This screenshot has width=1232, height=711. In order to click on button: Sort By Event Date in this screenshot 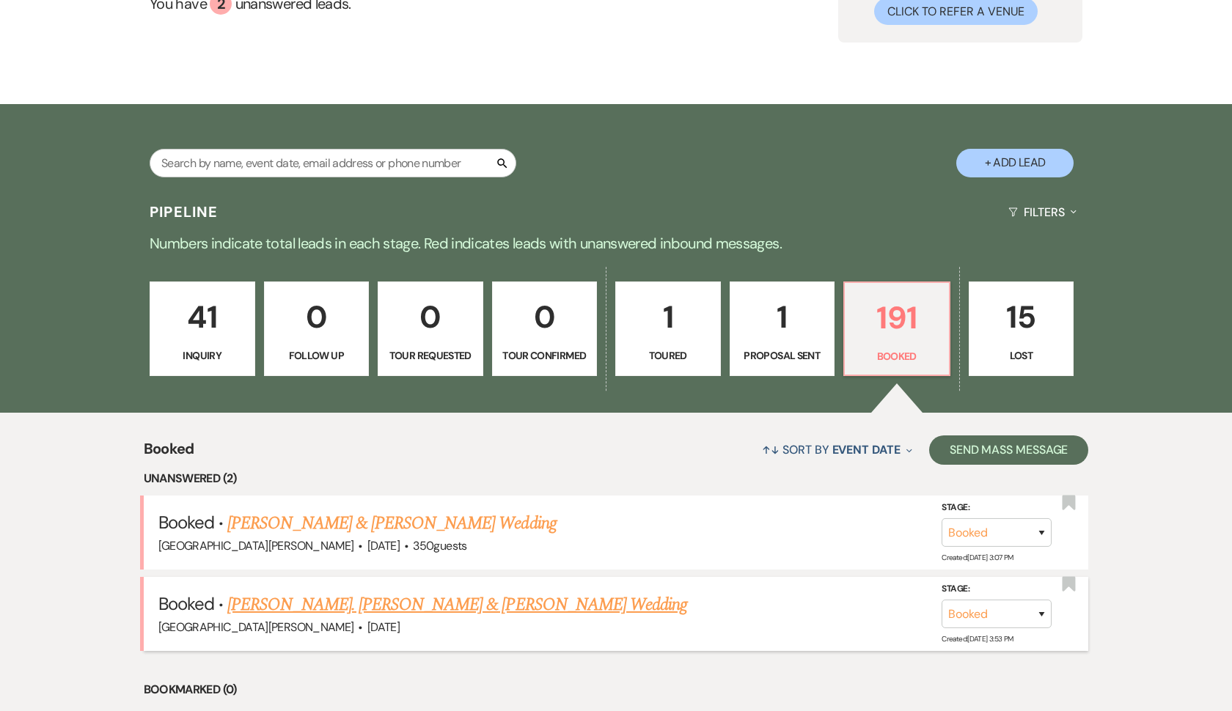, I will do `click(837, 449)`.